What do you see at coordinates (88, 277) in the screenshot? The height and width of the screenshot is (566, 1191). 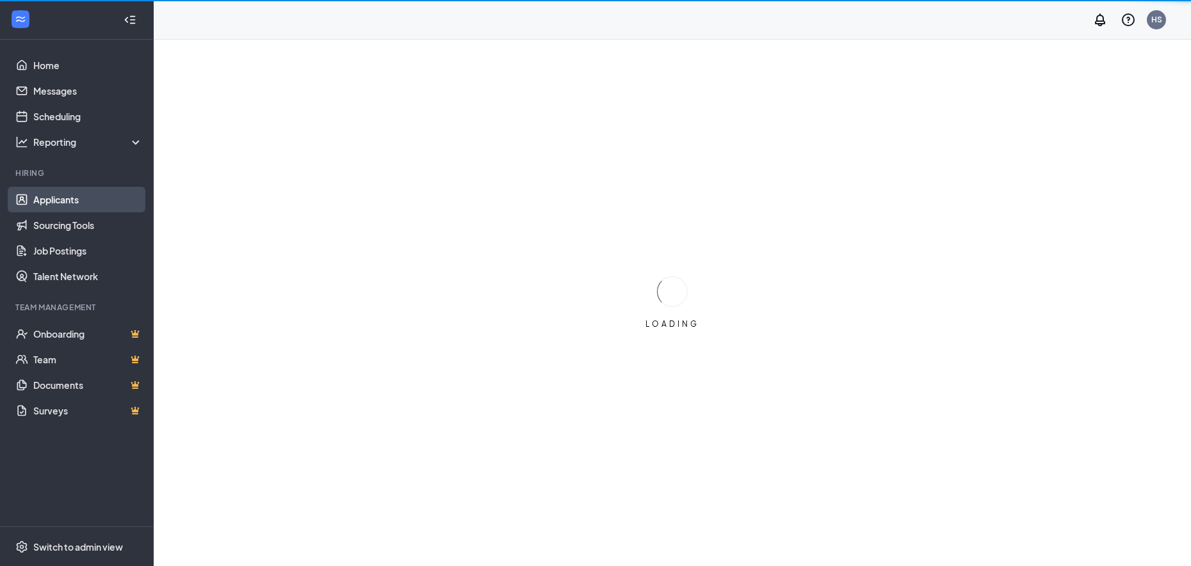 I see `a: Talent Network` at bounding box center [88, 277].